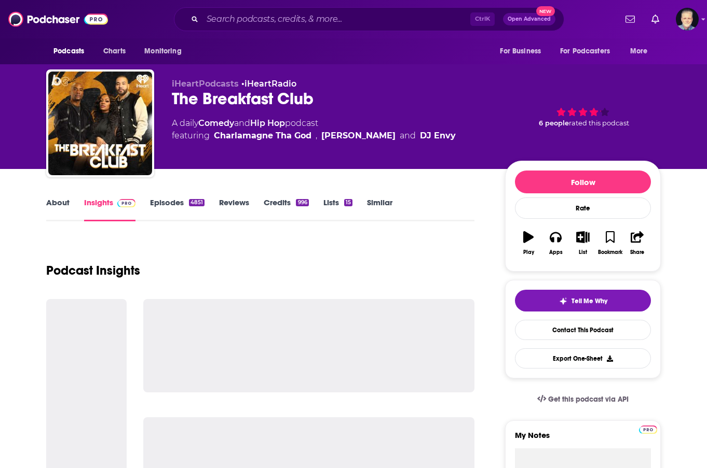 This screenshot has height=468, width=707. What do you see at coordinates (114, 51) in the screenshot?
I see `span: Charts` at bounding box center [114, 51].